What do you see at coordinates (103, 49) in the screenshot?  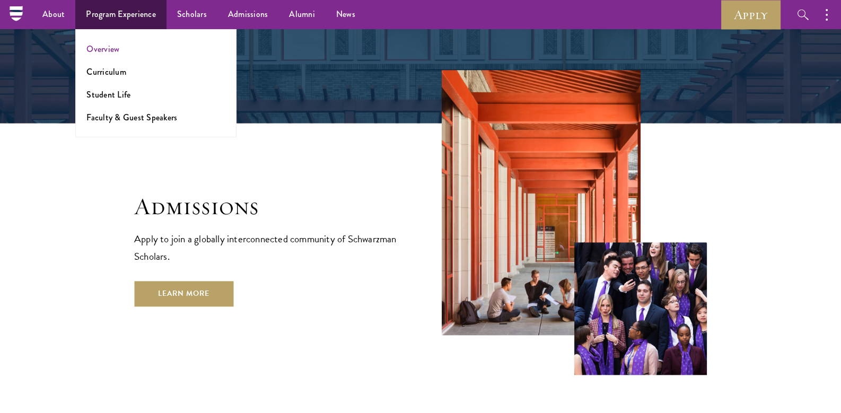 I see `a: Overview` at bounding box center [103, 49].